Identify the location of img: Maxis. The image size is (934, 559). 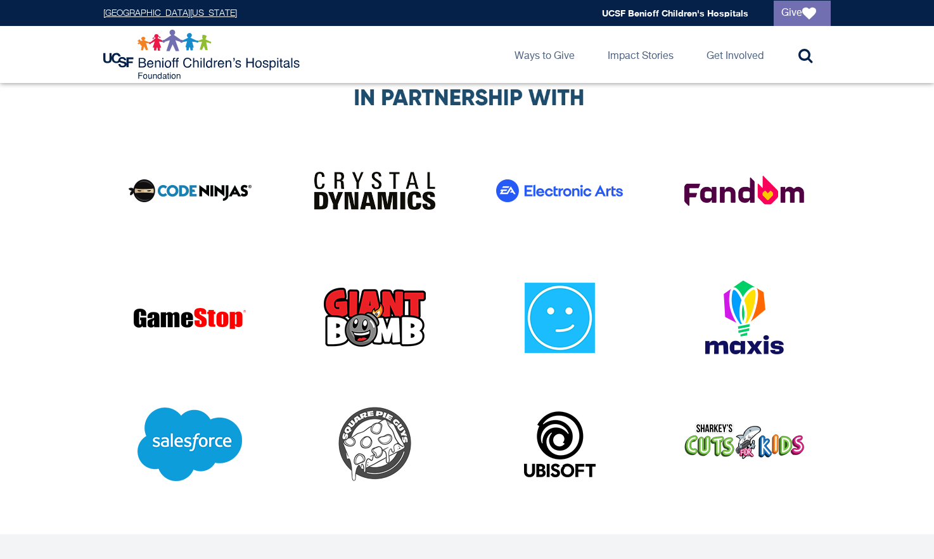
(744, 317).